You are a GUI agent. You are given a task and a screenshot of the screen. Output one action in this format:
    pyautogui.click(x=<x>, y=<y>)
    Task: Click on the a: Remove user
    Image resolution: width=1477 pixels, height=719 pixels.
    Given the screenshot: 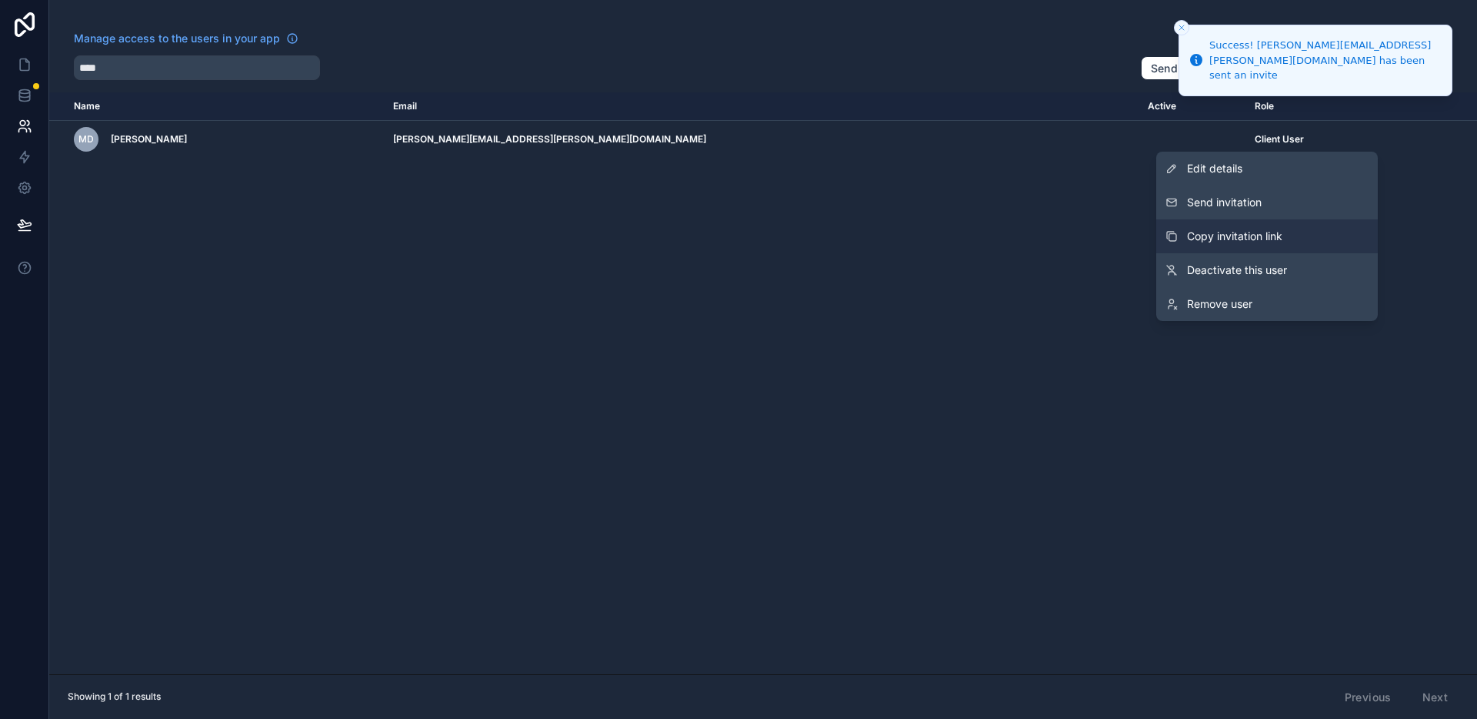 What is the action you would take?
    pyautogui.click(x=1267, y=304)
    